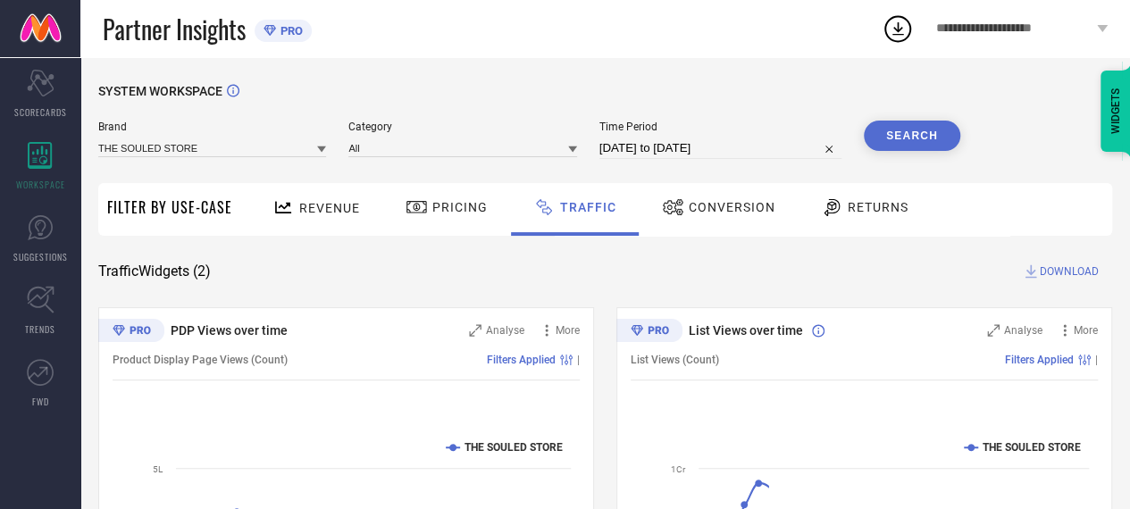 This screenshot has height=509, width=1130. I want to click on span: PRO, so click(289, 30).